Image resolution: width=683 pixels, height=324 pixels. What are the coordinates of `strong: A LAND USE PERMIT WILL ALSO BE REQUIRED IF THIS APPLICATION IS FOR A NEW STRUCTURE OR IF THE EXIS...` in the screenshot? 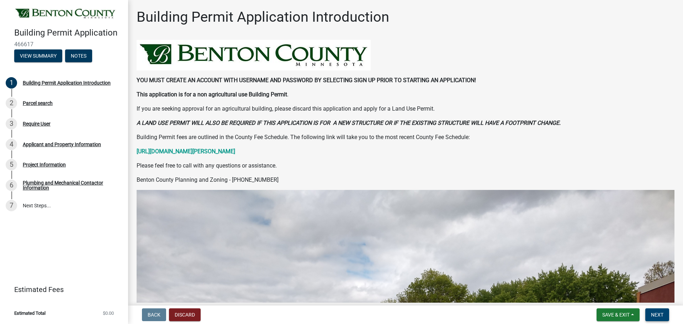 It's located at (349, 123).